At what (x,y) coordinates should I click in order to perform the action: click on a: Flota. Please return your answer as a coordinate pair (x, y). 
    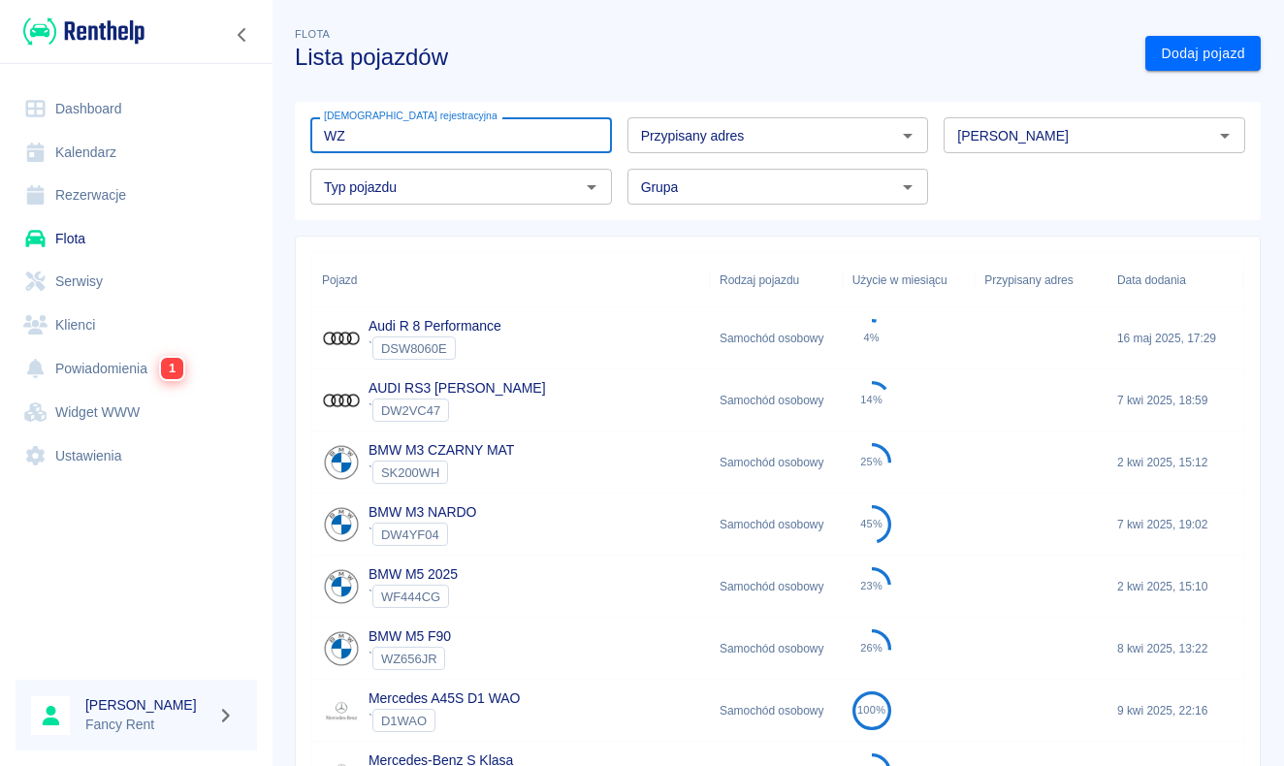
    Looking at the image, I should click on (136, 239).